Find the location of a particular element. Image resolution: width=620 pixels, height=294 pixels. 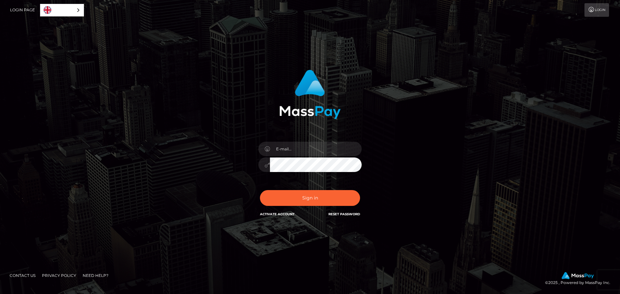

a: Need Help? is located at coordinates (96, 276).